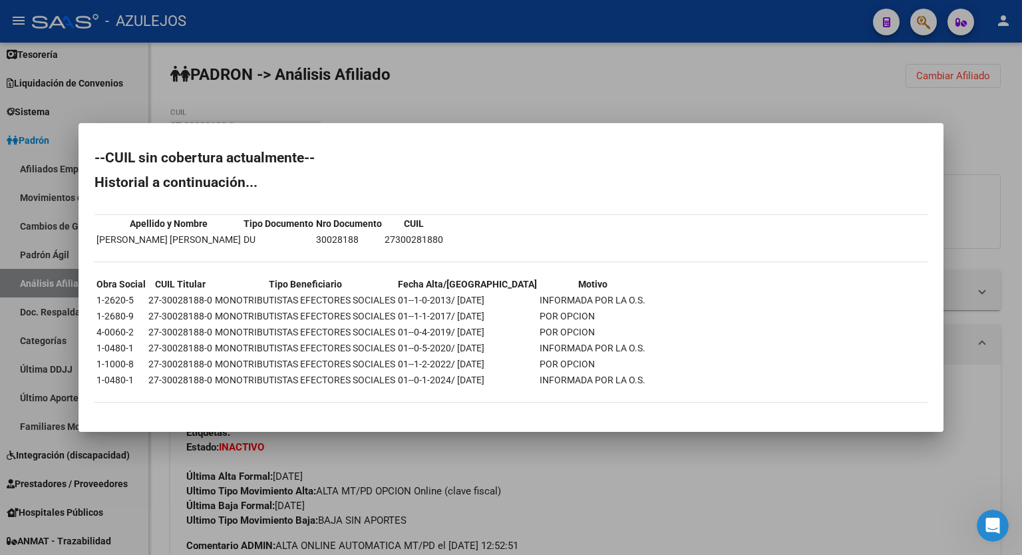 Image resolution: width=1022 pixels, height=555 pixels. What do you see at coordinates (67, 453) in the screenshot?
I see `span: Inicio` at bounding box center [67, 453].